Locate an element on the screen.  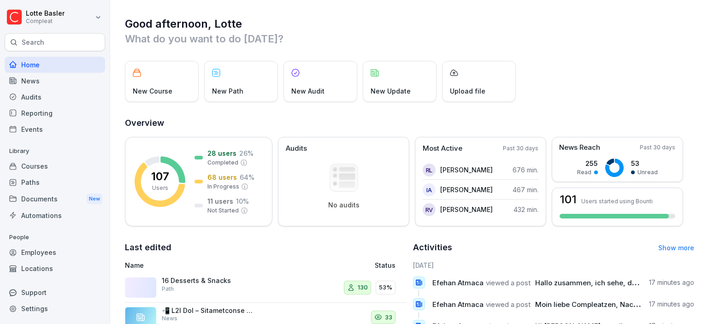
p: New Course is located at coordinates (152, 91).